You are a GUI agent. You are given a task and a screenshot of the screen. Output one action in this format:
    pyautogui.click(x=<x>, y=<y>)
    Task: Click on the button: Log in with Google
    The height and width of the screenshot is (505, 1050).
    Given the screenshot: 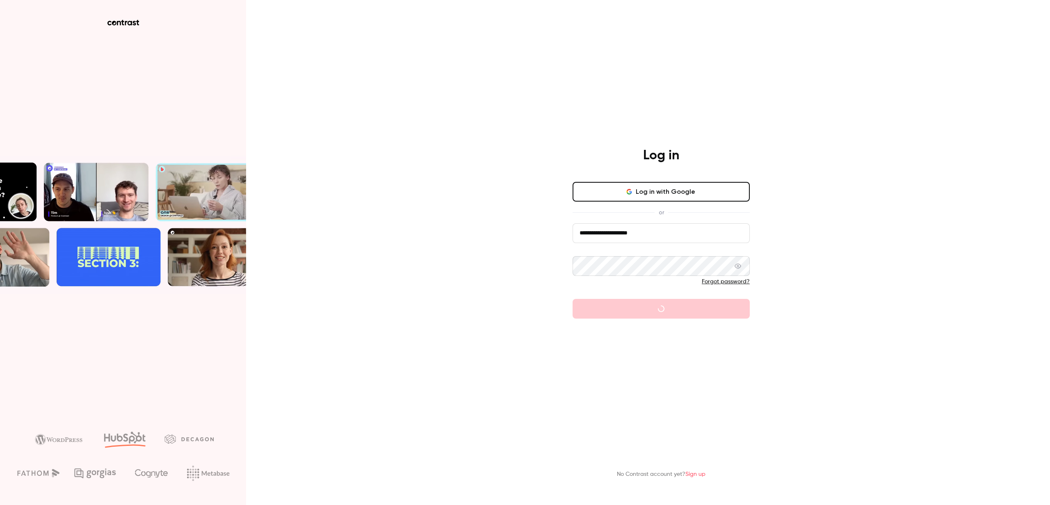 What is the action you would take?
    pyautogui.click(x=661, y=192)
    